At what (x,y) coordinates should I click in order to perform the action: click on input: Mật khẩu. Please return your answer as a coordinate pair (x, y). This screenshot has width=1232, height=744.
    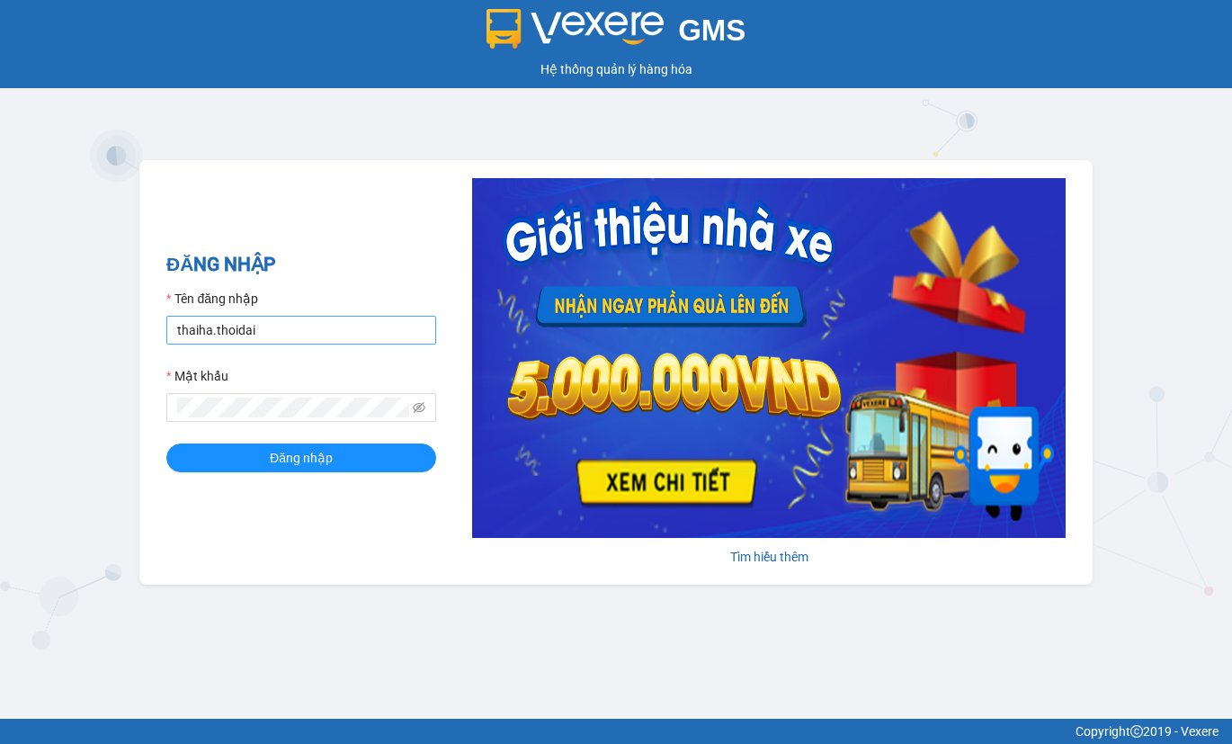
    Looking at the image, I should click on (293, 407).